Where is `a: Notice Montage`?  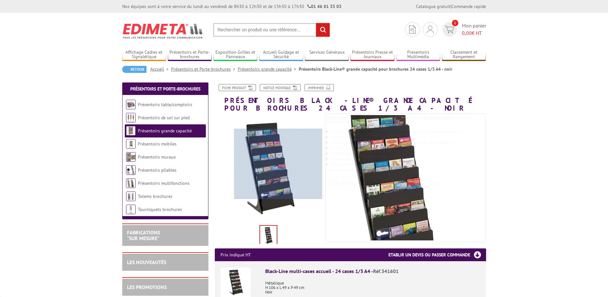 a: Notice Montage is located at coordinates (280, 87).